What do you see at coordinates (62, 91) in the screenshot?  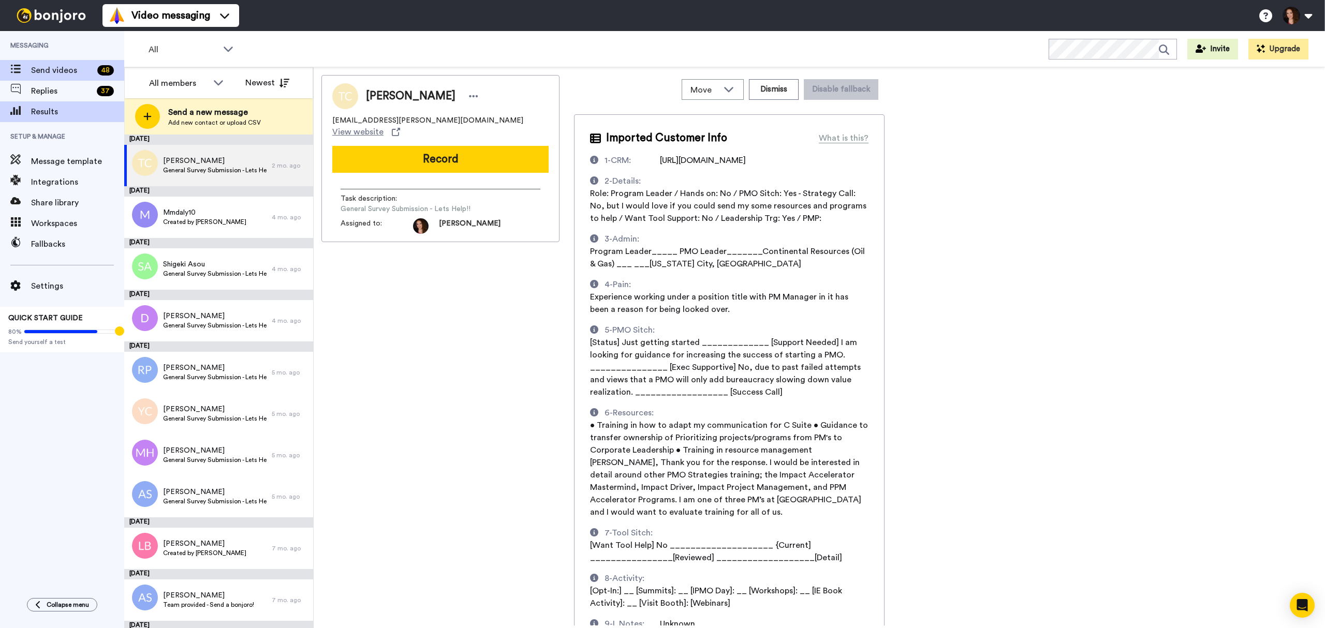 I see `span: Replies` at bounding box center [62, 91].